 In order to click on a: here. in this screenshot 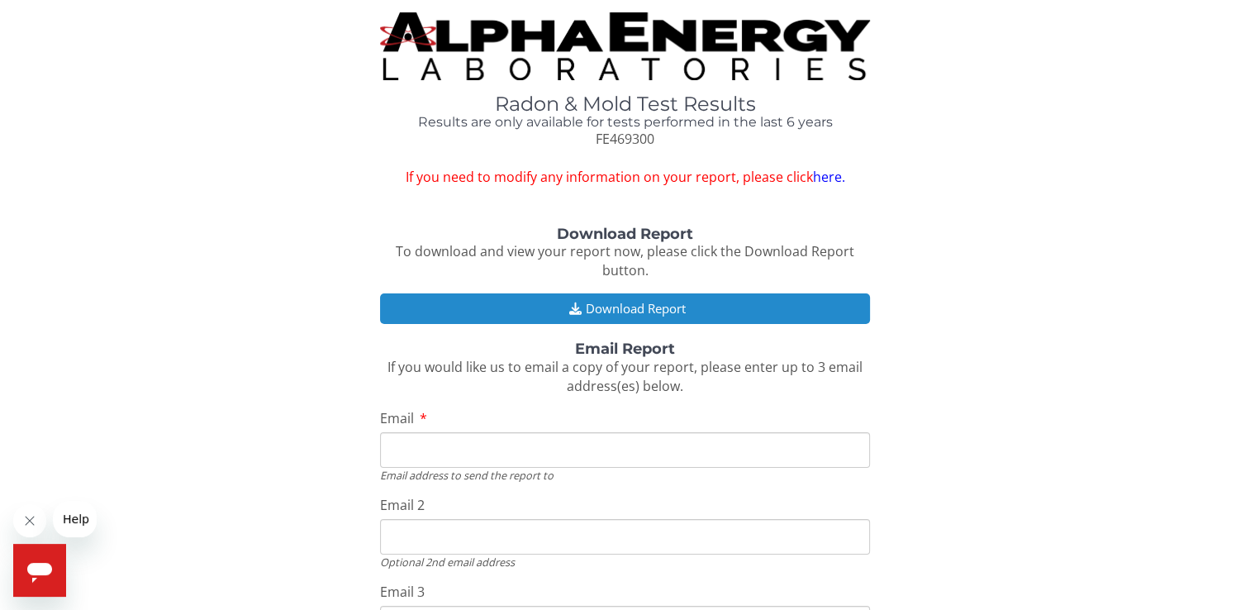, I will do `click(828, 177)`.